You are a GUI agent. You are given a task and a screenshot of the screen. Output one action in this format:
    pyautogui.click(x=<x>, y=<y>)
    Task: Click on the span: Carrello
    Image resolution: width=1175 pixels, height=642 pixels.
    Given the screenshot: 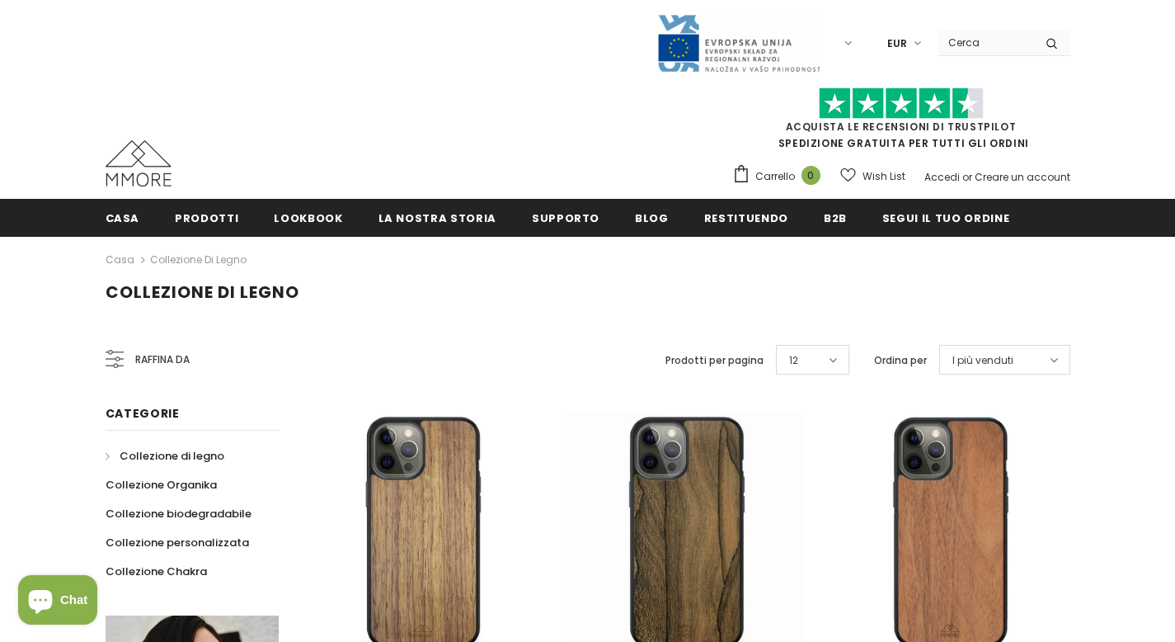 What is the action you would take?
    pyautogui.click(x=775, y=176)
    